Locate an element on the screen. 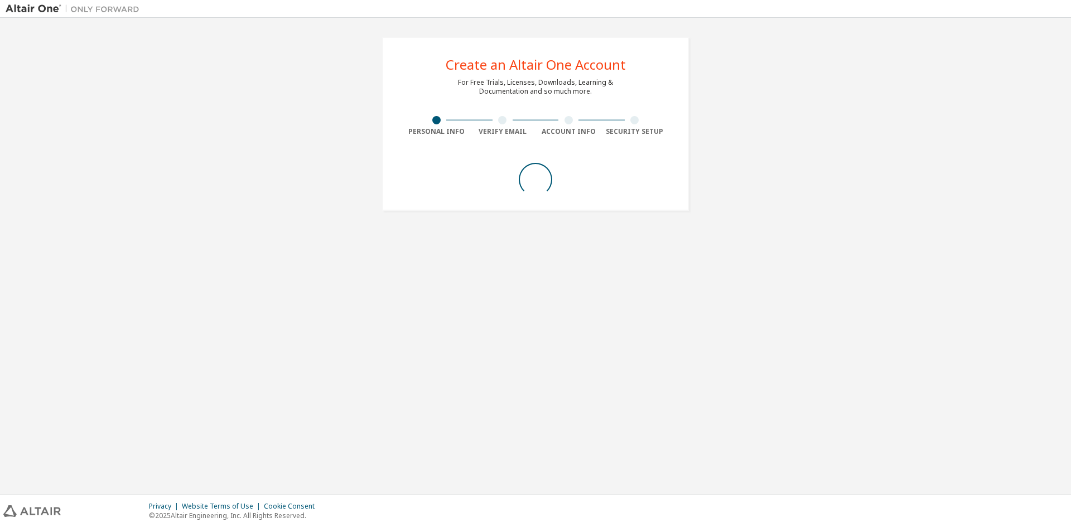  img: Altair One is located at coordinates (75, 9).